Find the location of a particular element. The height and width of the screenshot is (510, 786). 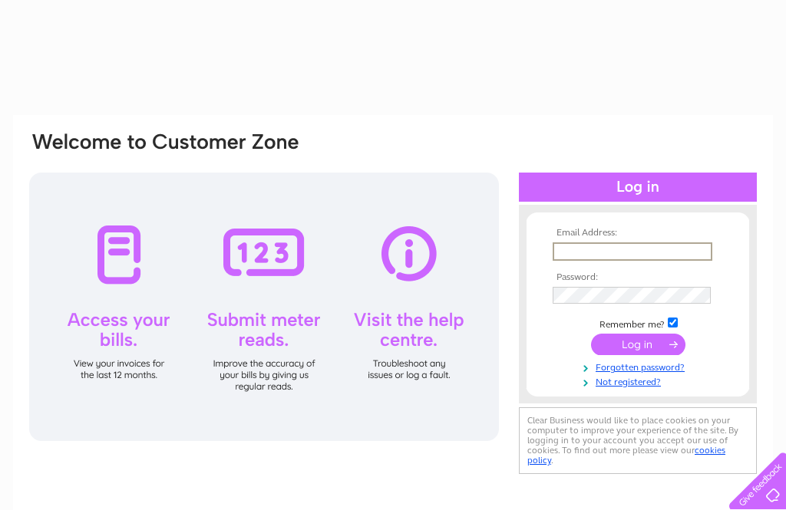

a: Forgotten password? is located at coordinates (639, 366).